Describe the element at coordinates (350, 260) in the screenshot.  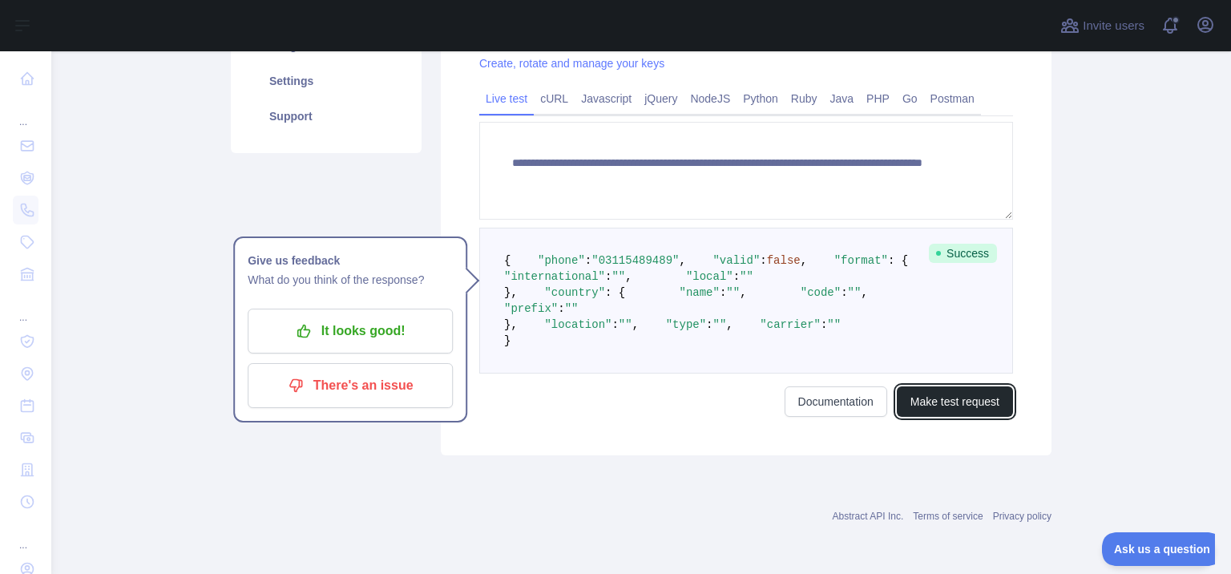
I see `h1: Give us feedback` at that location.